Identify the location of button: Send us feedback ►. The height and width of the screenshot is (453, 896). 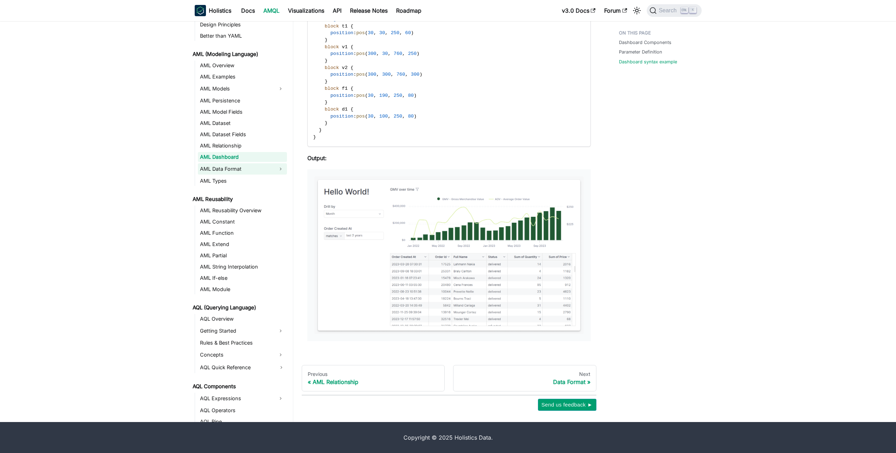
(567, 405).